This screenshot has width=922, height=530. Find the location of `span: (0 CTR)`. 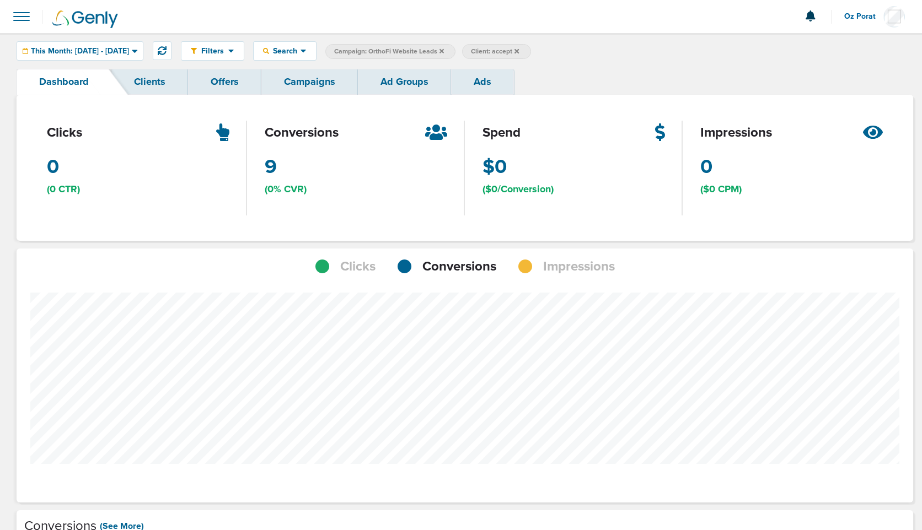

span: (0 CTR) is located at coordinates (63, 189).